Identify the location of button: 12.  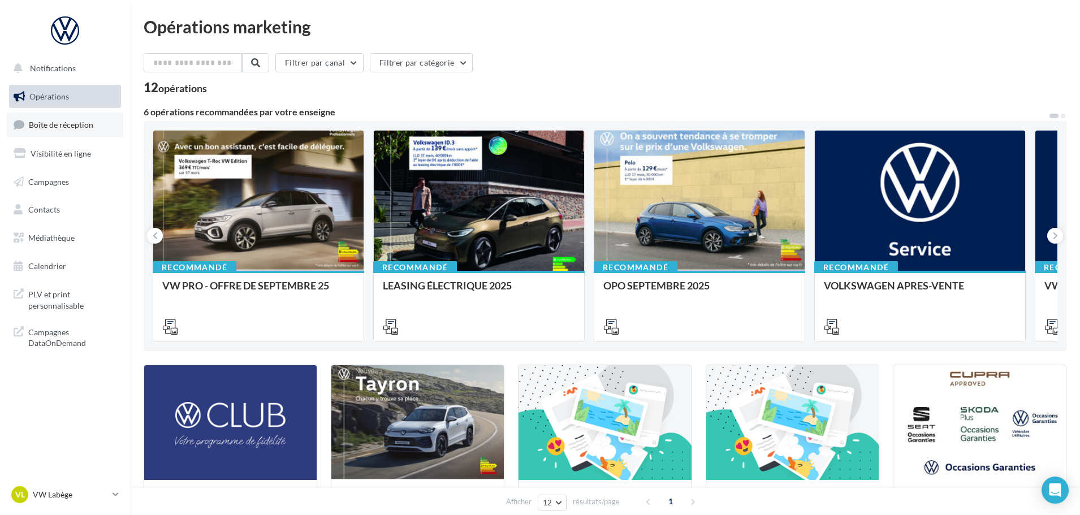
(552, 503).